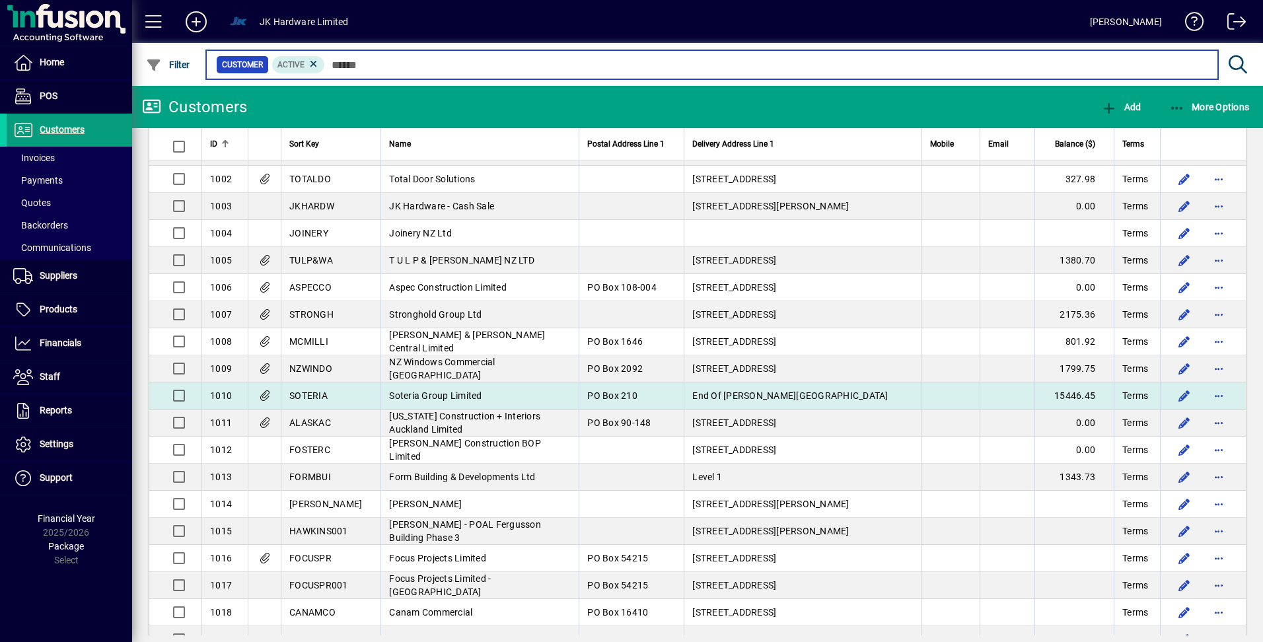  Describe the element at coordinates (618, 585) in the screenshot. I see `span: PO Box 54215` at that location.